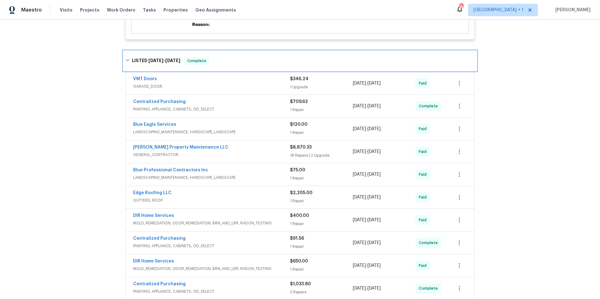 Image resolution: width=600 pixels, height=299 pixels. What do you see at coordinates (211, 201) in the screenshot?
I see `span: GUTTERS, ROOF` at bounding box center [211, 201].